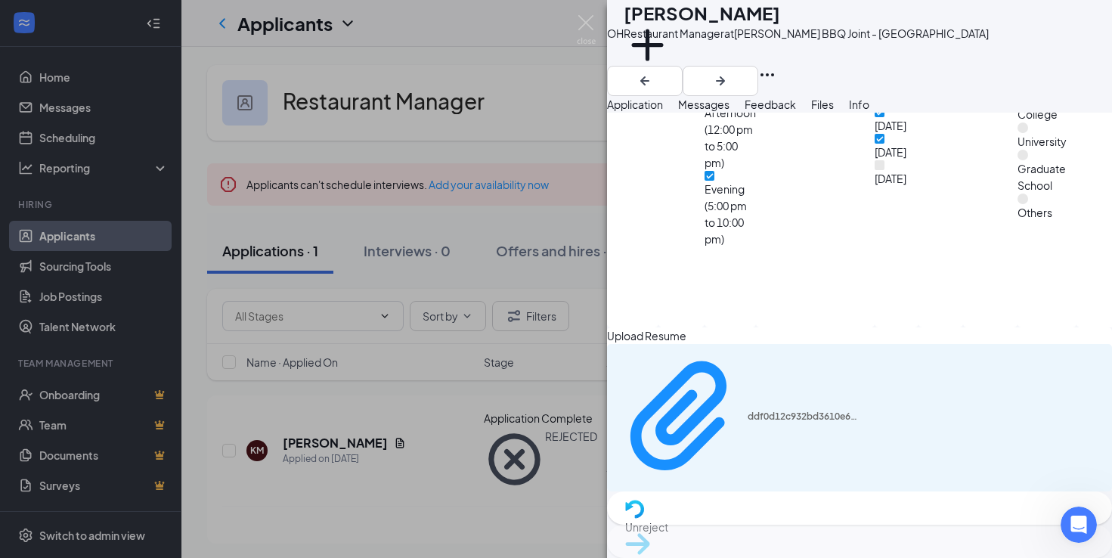 The width and height of the screenshot is (1112, 558). Describe the element at coordinates (738, 417) in the screenshot. I see `a: Paperclipddf0d12c932bd3610e68617c3bfc4b13.pdf` at that location.